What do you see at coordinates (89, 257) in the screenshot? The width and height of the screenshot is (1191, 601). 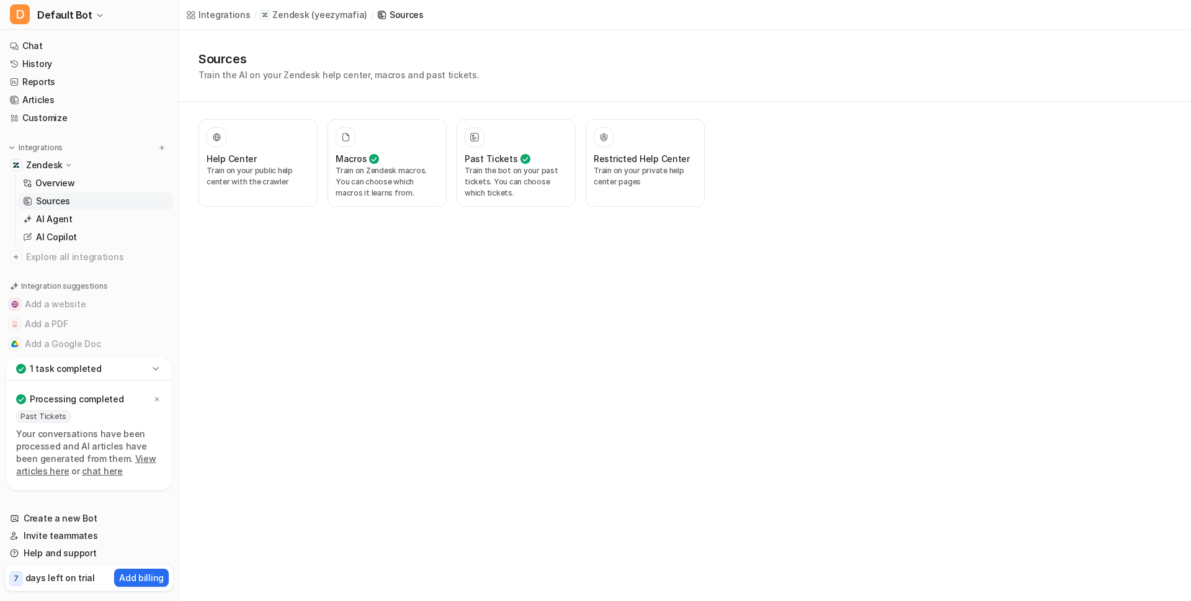 I see `a: Explore all integrations` at bounding box center [89, 257].